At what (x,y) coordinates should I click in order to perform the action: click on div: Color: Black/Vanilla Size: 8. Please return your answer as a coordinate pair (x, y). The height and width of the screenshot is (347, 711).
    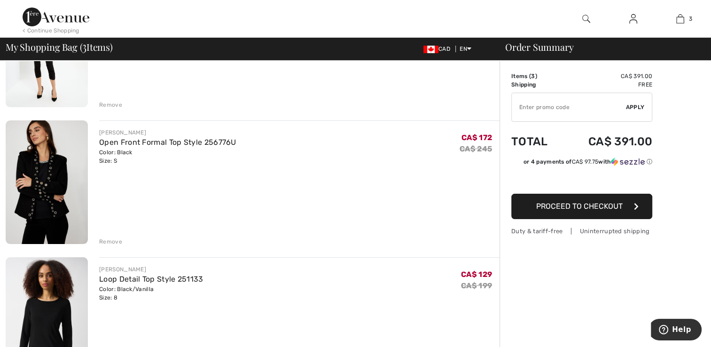
    Looking at the image, I should click on (151, 293).